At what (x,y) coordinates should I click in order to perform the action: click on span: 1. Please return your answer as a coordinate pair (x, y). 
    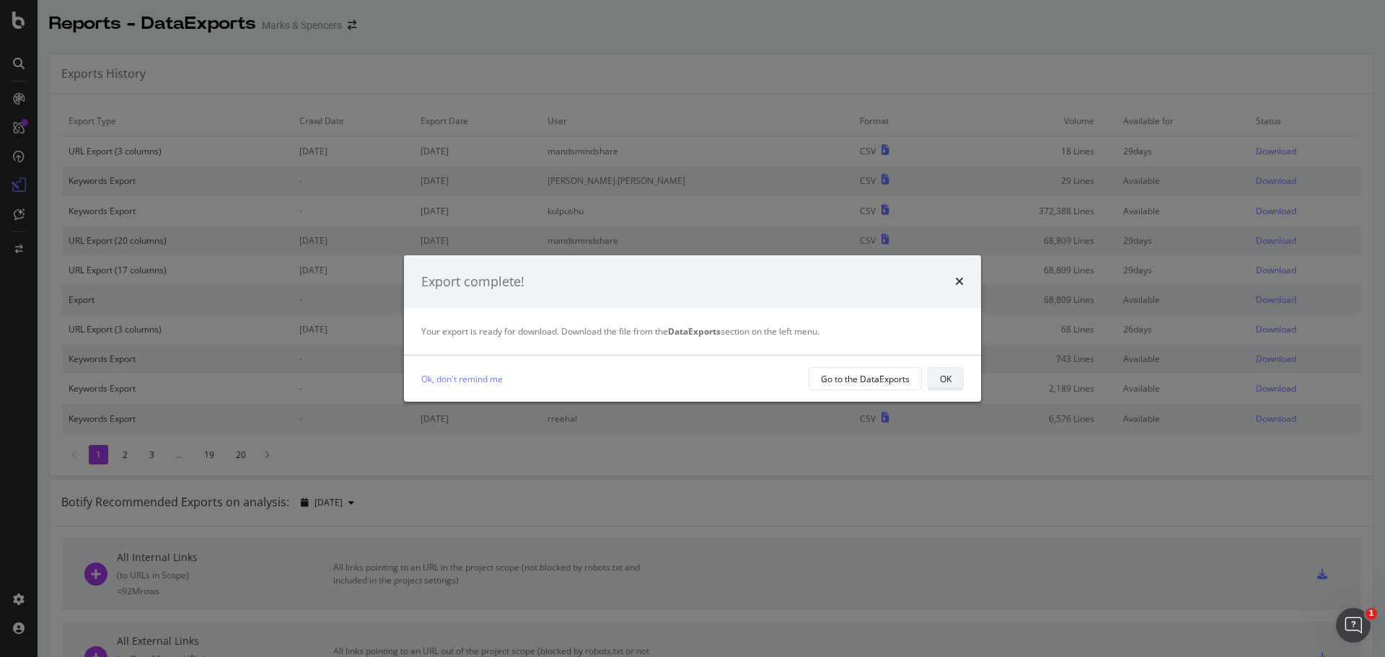
    Looking at the image, I should click on (1371, 614).